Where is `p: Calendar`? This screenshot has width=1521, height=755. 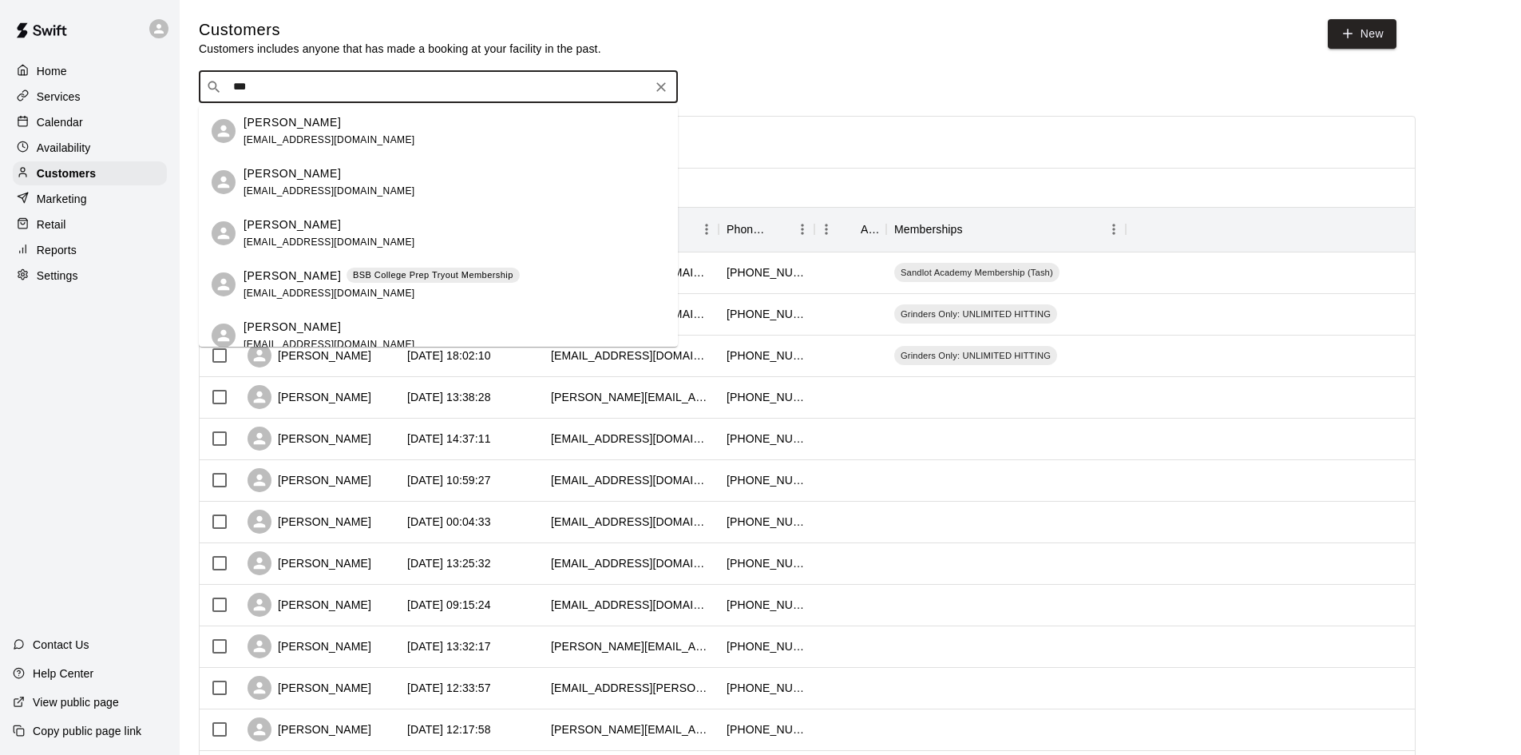 p: Calendar is located at coordinates (60, 122).